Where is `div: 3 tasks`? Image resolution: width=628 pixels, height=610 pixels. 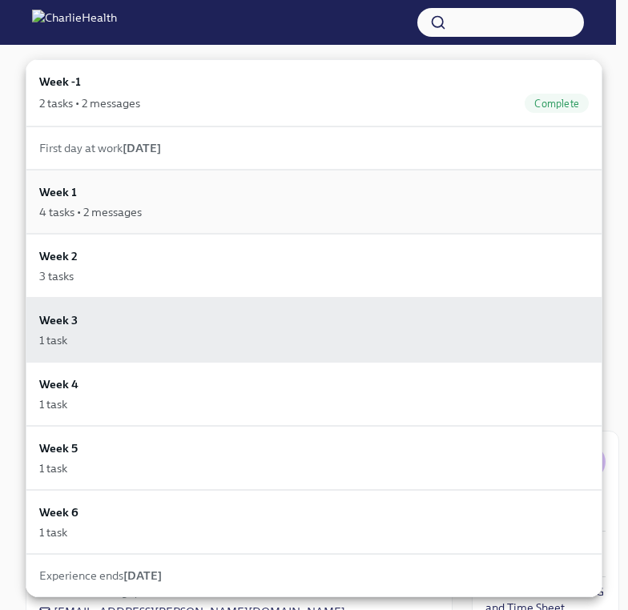 div: 3 tasks is located at coordinates (56, 276).